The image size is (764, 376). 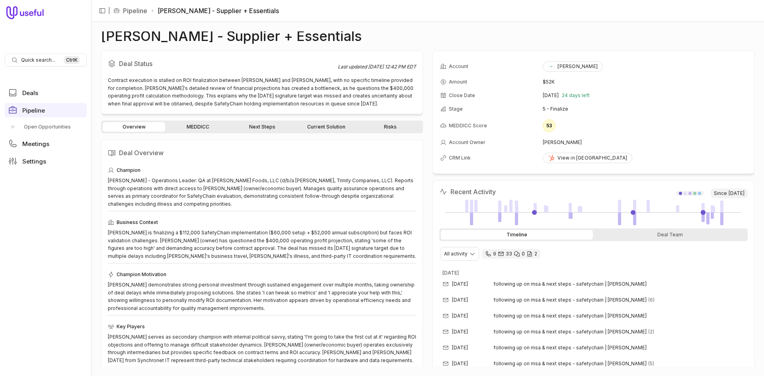 I want to click on span: 6 emails in thread, so click(x=651, y=300).